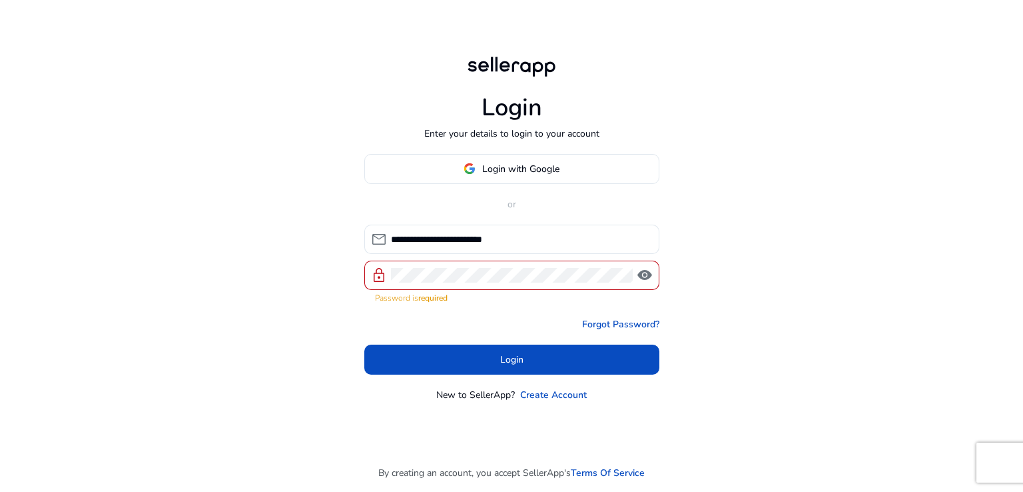 The image size is (1023, 492). Describe the element at coordinates (433, 298) in the screenshot. I see `strong: required` at that location.